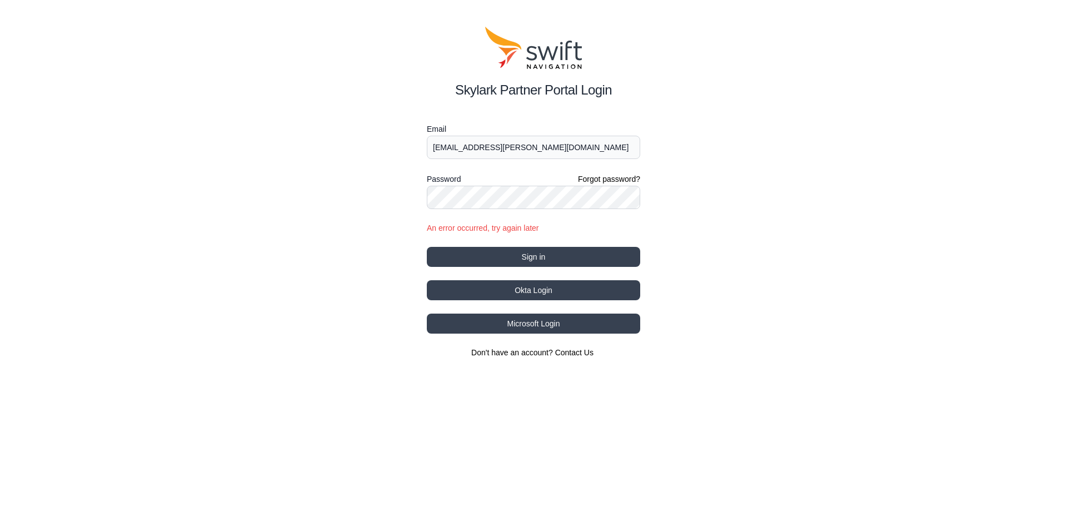 The width and height of the screenshot is (1067, 516). Describe the element at coordinates (533, 323) in the screenshot. I see `button: Microsoft Login` at that location.